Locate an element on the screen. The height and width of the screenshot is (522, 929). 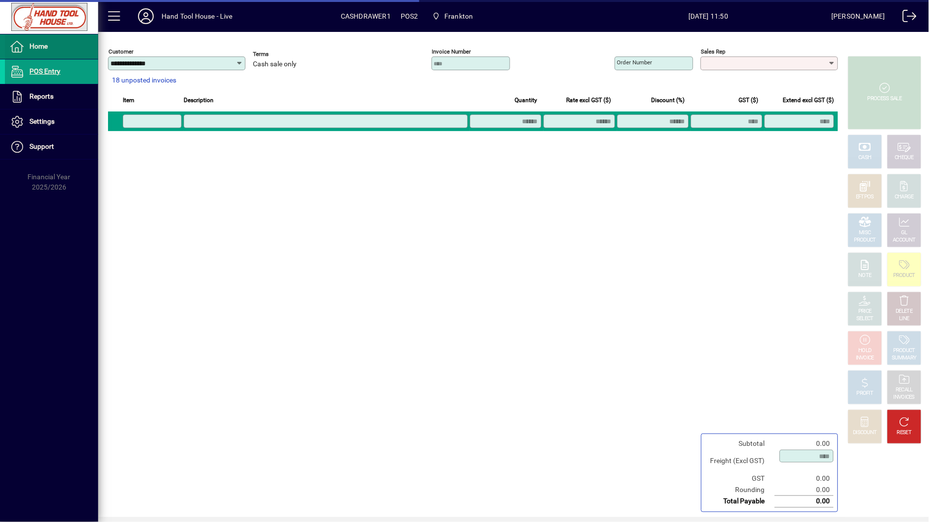
div: LINE is located at coordinates (904, 319).